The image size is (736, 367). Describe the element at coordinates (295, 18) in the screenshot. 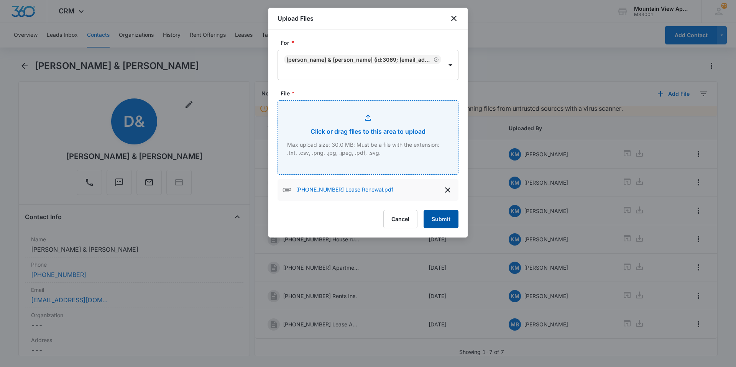

I see `h1: Upload Files` at that location.